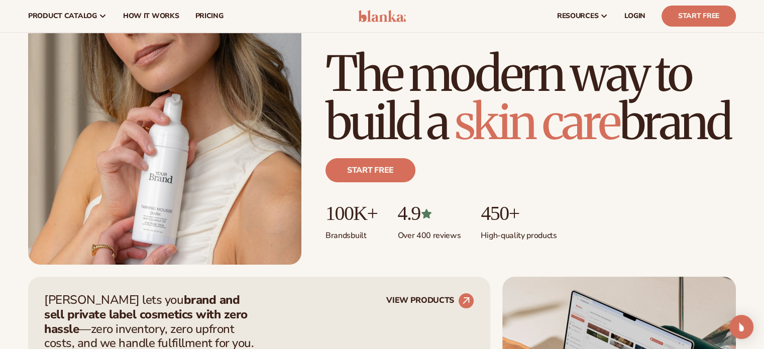  I want to click on span: product catalog, so click(62, 16).